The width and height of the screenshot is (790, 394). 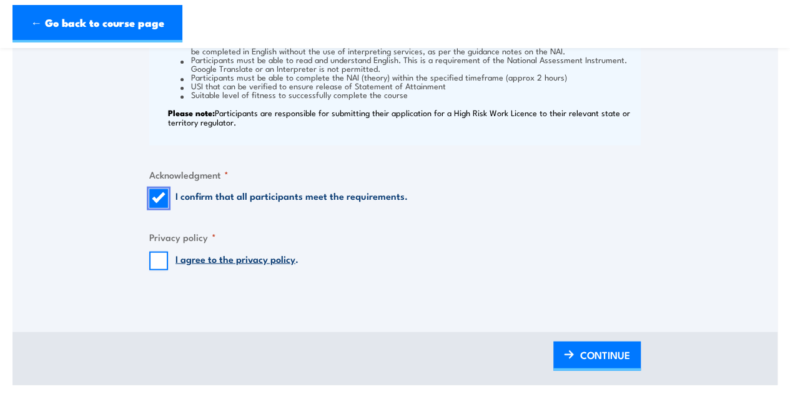 What do you see at coordinates (97, 24) in the screenshot?
I see `a: ← Go back to course page` at bounding box center [97, 24].